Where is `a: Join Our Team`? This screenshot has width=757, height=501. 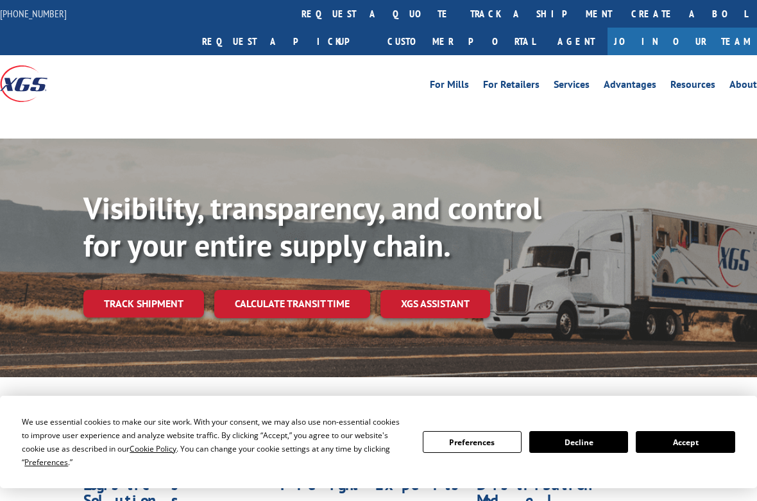
a: Join Our Team is located at coordinates (682, 41).